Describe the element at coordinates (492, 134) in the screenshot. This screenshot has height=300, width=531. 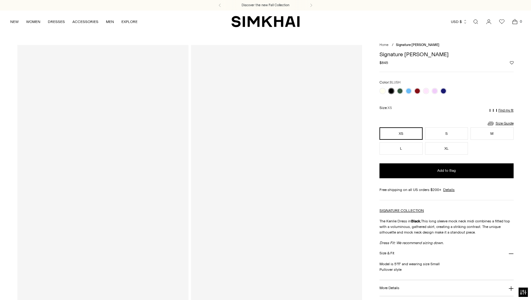
I see `button: M` at that location.